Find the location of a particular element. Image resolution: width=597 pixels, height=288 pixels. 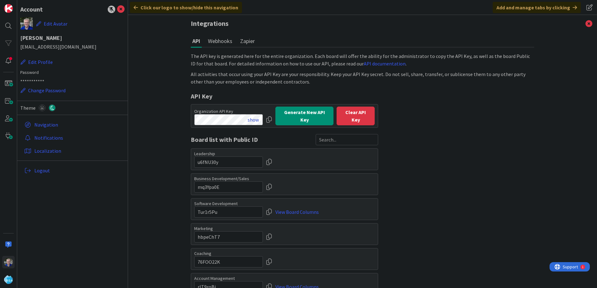

span: Board list with Public ID is located at coordinates (224, 140).